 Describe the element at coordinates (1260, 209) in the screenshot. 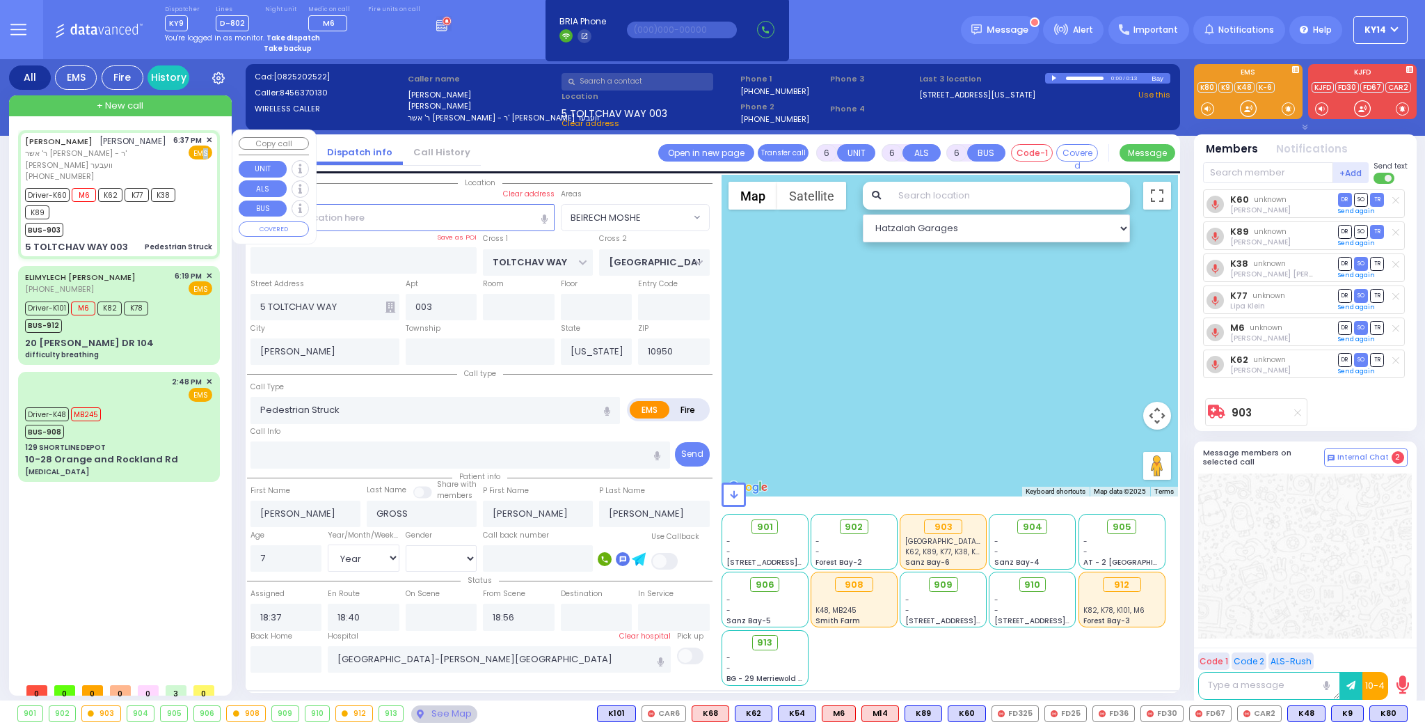

I see `span: Shmiel Hoffman` at that location.